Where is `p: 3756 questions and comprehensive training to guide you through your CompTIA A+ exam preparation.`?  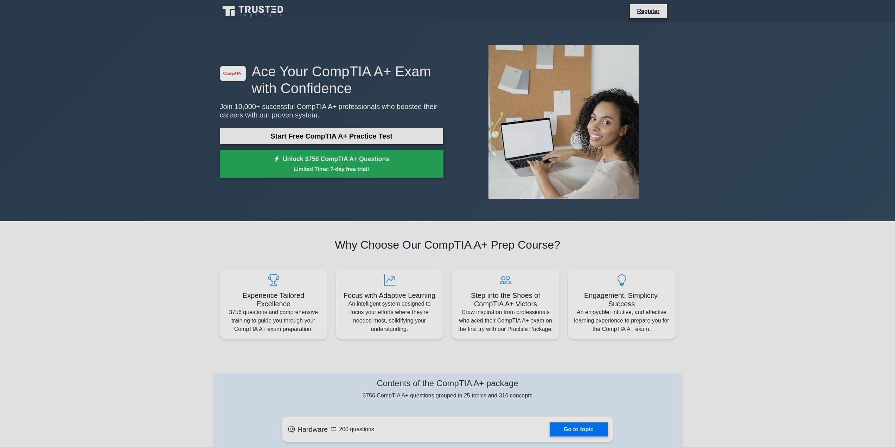 p: 3756 questions and comprehensive training to guide you through your CompTIA A+ exam preparation. is located at coordinates (273, 321).